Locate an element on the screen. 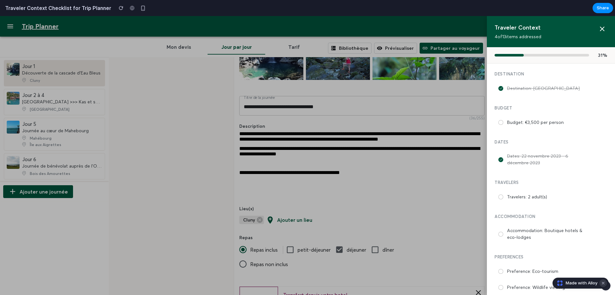 This screenshot has width=615, height=295. h4: Destination is located at coordinates (551, 58).